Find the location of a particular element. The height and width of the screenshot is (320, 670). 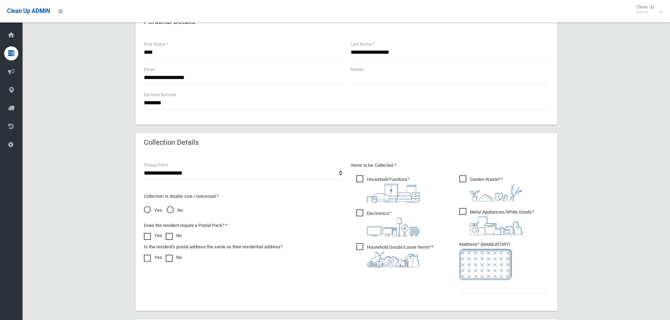

span: Household Furniture is located at coordinates (388, 189).